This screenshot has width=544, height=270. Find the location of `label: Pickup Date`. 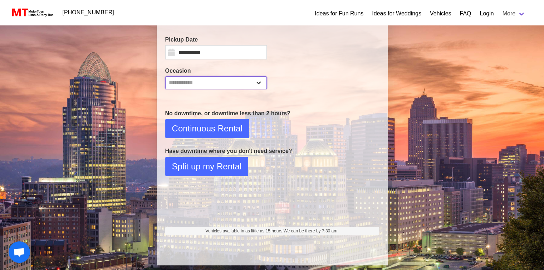

label: Pickup Date is located at coordinates (216, 40).